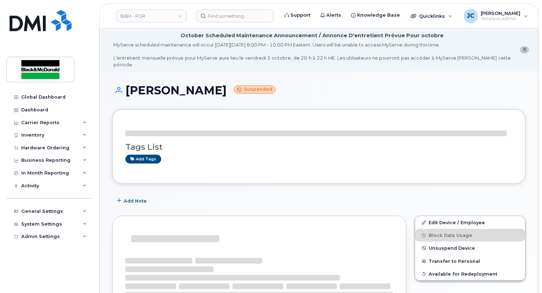 The height and width of the screenshot is (293, 542). What do you see at coordinates (133, 201) in the screenshot?
I see `button: Add Note` at bounding box center [133, 201].